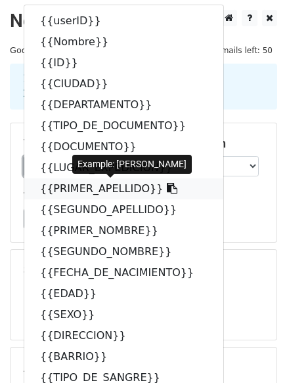 The width and height of the screenshot is (287, 383). I want to click on div: 1. Write your email in Gmail 2. Click, so click(143, 87).